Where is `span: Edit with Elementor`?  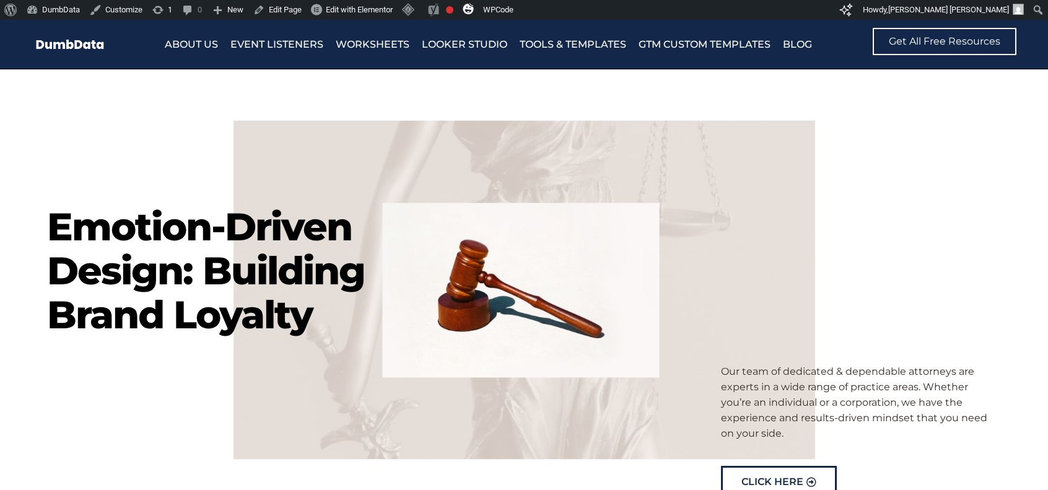
span: Edit with Elementor is located at coordinates (359, 9).